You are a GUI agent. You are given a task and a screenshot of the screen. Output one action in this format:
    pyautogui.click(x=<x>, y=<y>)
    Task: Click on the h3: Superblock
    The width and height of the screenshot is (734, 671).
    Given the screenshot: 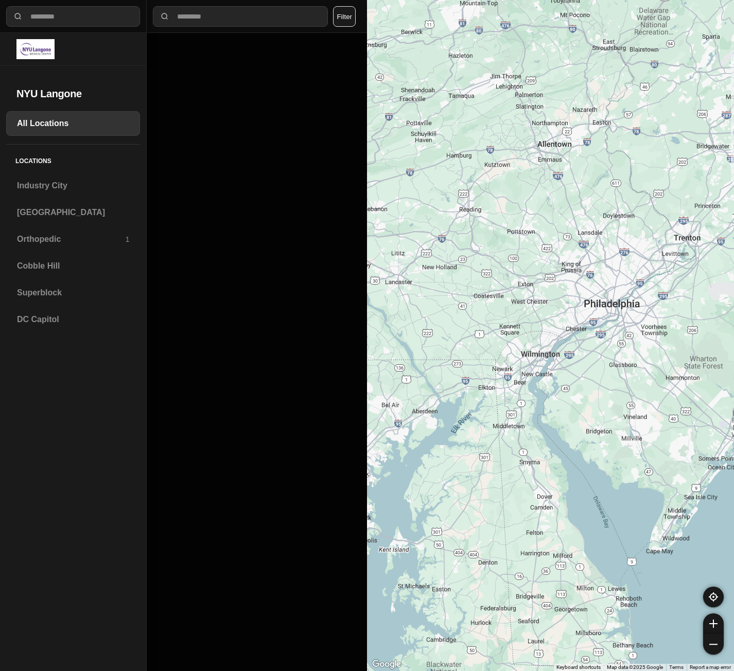 What is the action you would take?
    pyautogui.click(x=73, y=293)
    